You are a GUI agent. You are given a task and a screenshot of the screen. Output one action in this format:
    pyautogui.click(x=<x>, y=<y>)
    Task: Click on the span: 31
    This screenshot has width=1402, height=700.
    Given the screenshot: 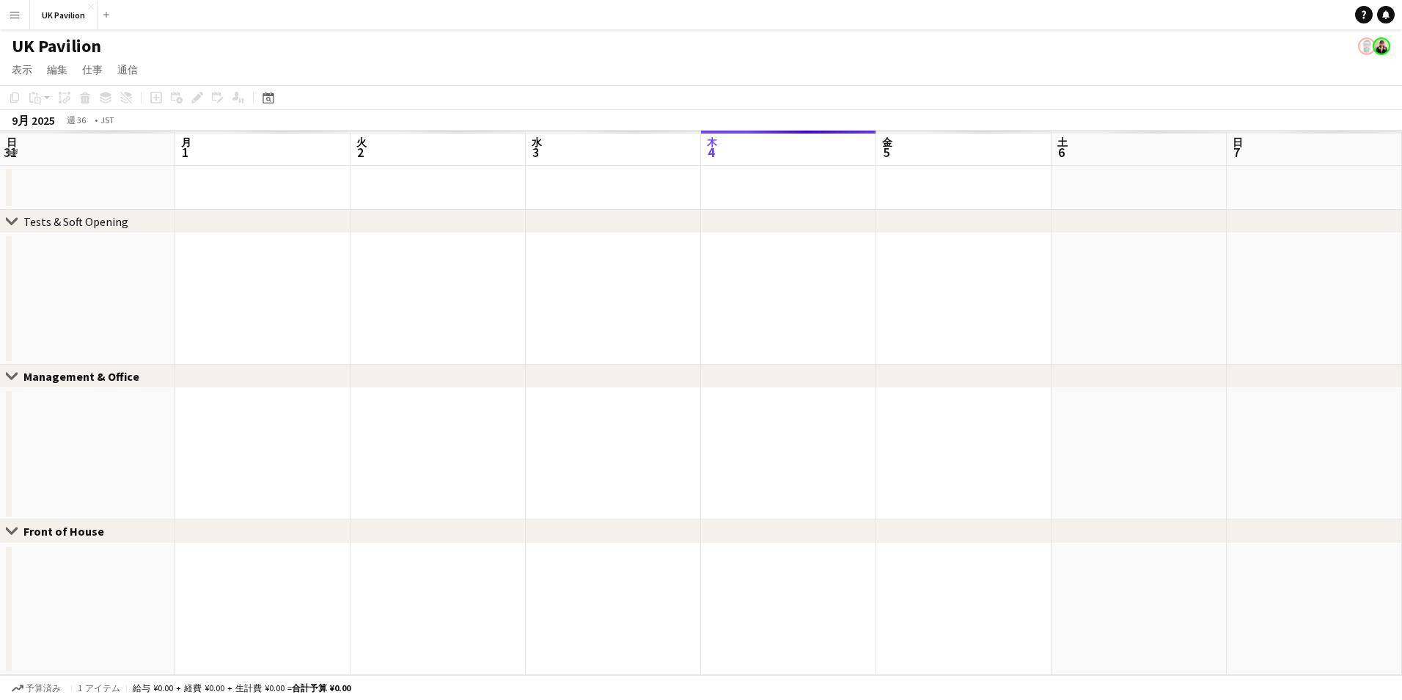 What is the action you would take?
    pyautogui.click(x=10, y=152)
    